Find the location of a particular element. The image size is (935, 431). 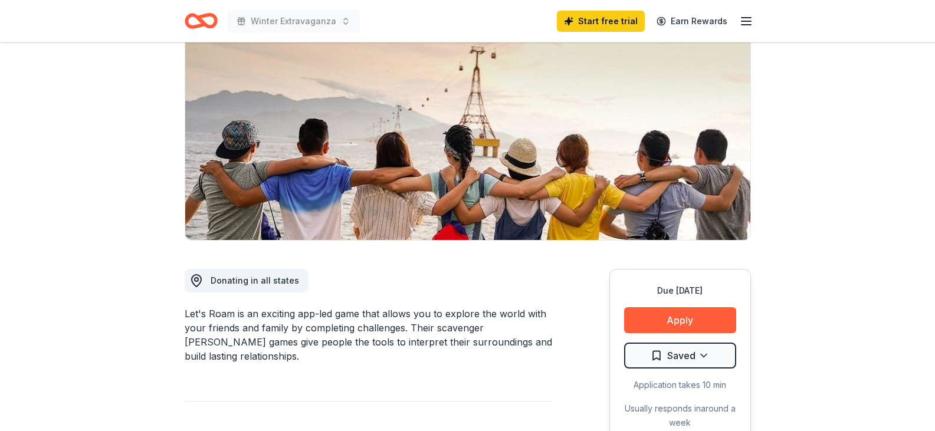

span: Winter Extravaganza is located at coordinates (293, 21).